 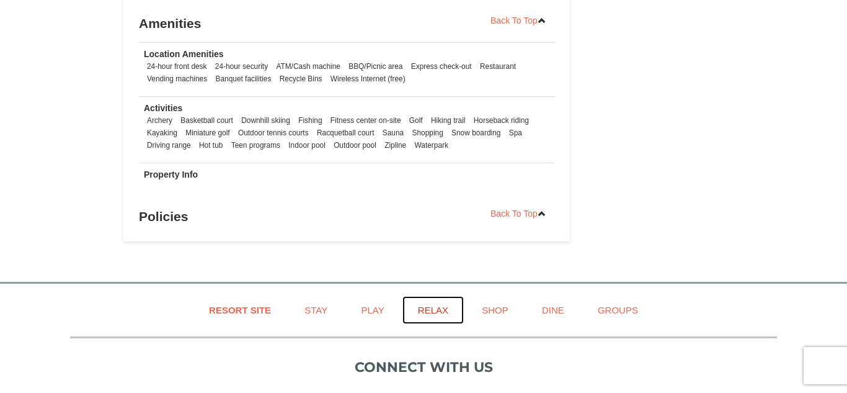 What do you see at coordinates (347, 217) in the screenshot?
I see `h3: Policies` at bounding box center [347, 217].